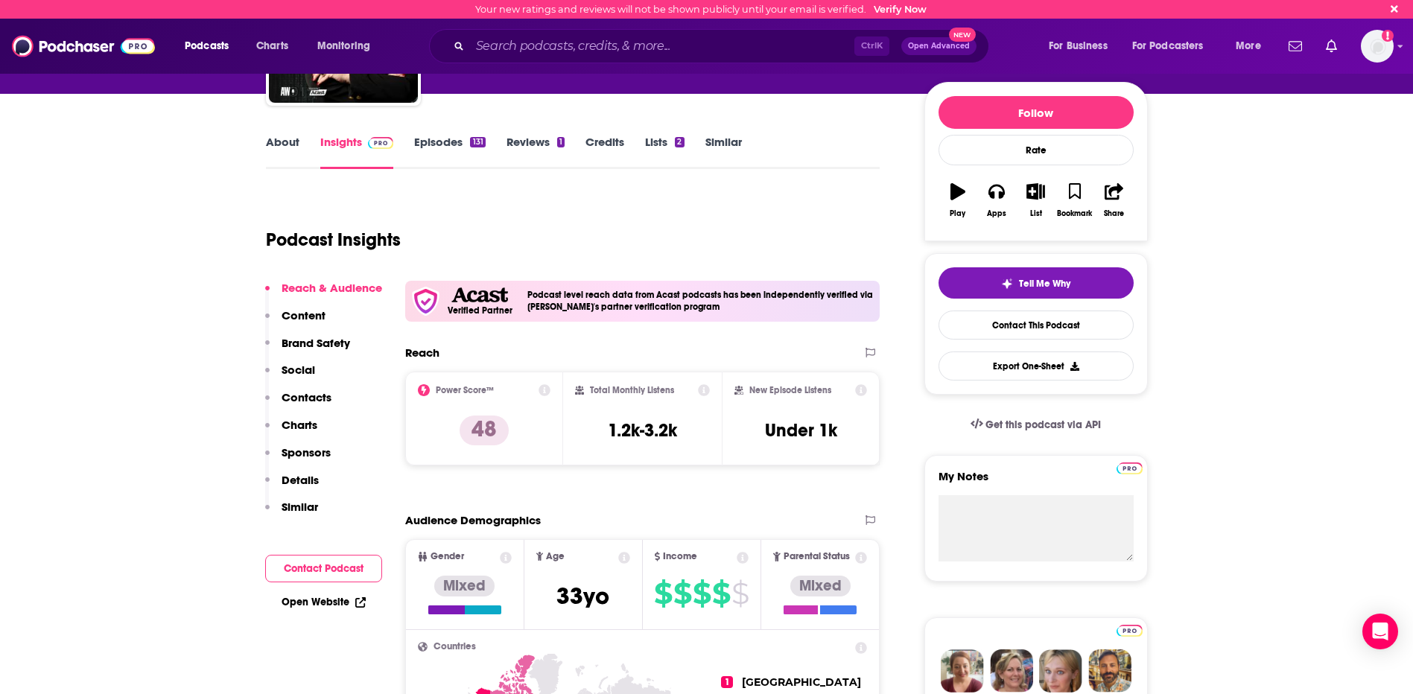  Describe the element at coordinates (1007, 284) in the screenshot. I see `img: tell me why sparkle` at that location.